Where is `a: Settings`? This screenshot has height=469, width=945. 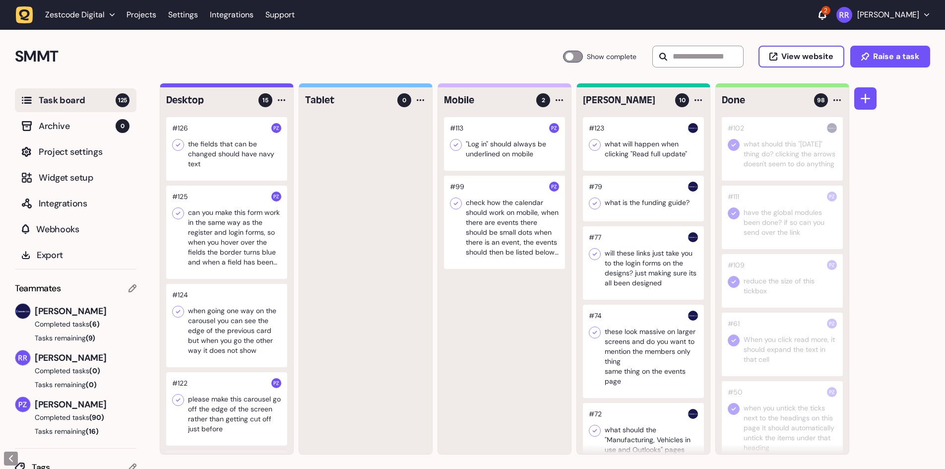
a: Settings is located at coordinates (183, 15).